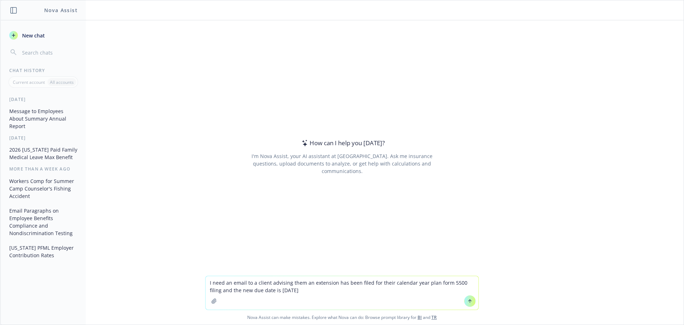 This screenshot has width=684, height=325. I want to click on div: More than a week ago, so click(43, 169).